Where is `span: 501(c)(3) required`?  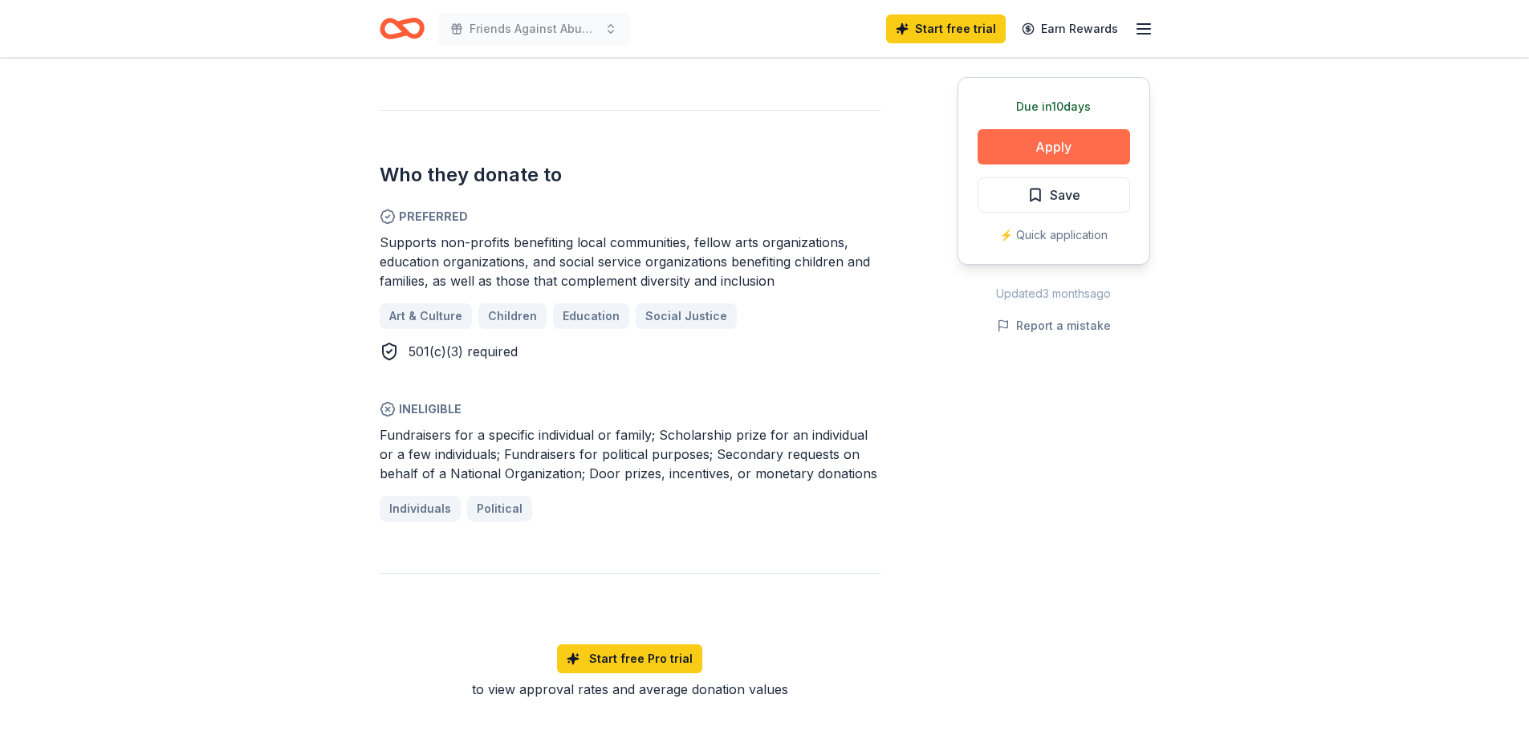 span: 501(c)(3) required is located at coordinates (463, 352).